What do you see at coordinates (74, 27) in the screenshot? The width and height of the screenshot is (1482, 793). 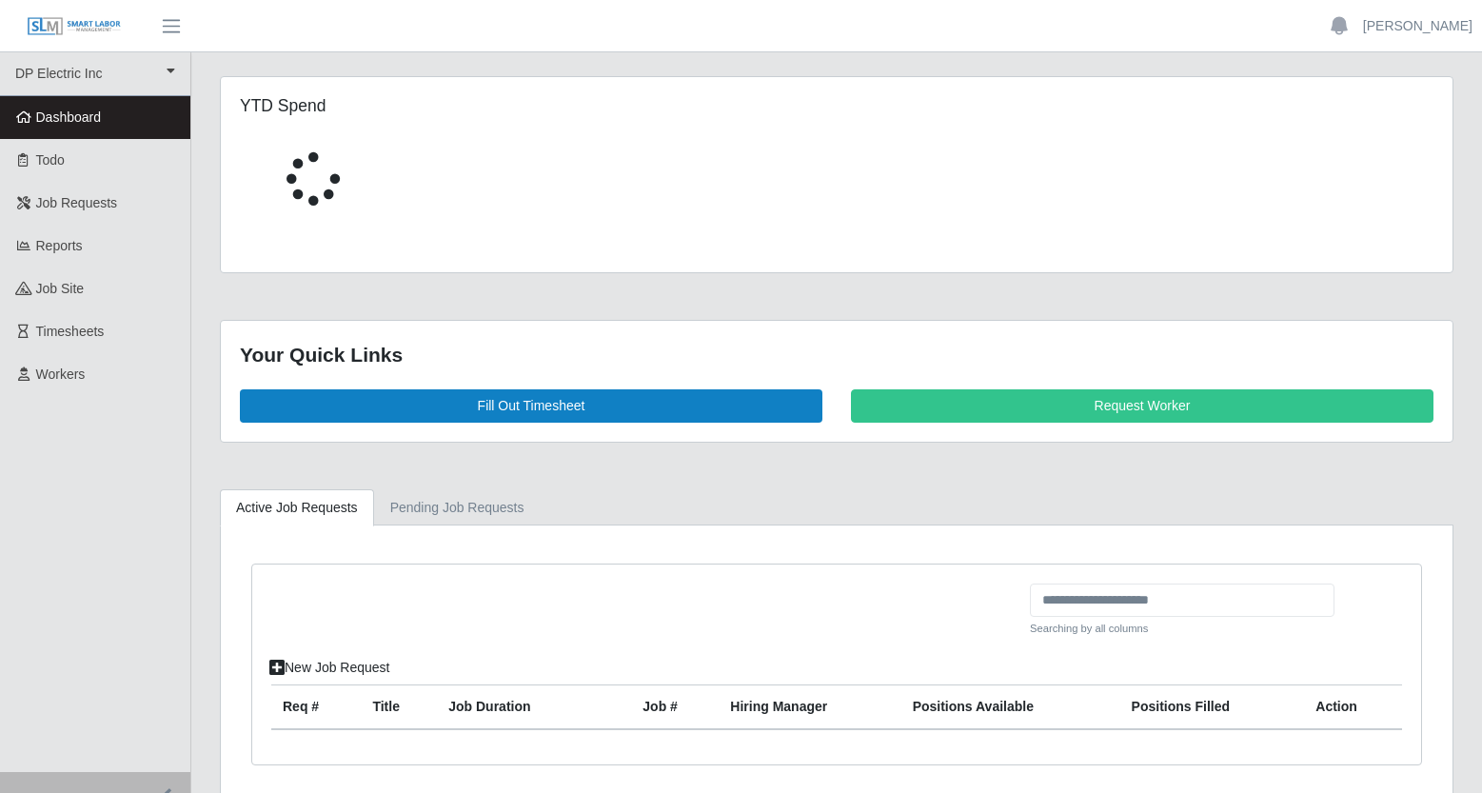 I see `img: SLM Logo` at bounding box center [74, 27].